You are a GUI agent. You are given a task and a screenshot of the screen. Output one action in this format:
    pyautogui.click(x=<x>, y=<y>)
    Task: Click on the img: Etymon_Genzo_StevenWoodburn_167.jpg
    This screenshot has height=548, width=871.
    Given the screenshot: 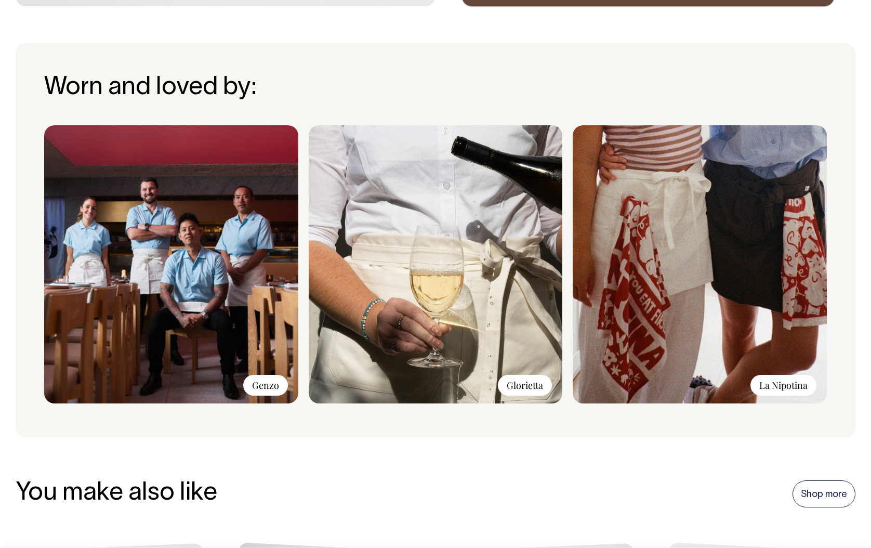 What is the action you would take?
    pyautogui.click(x=171, y=264)
    